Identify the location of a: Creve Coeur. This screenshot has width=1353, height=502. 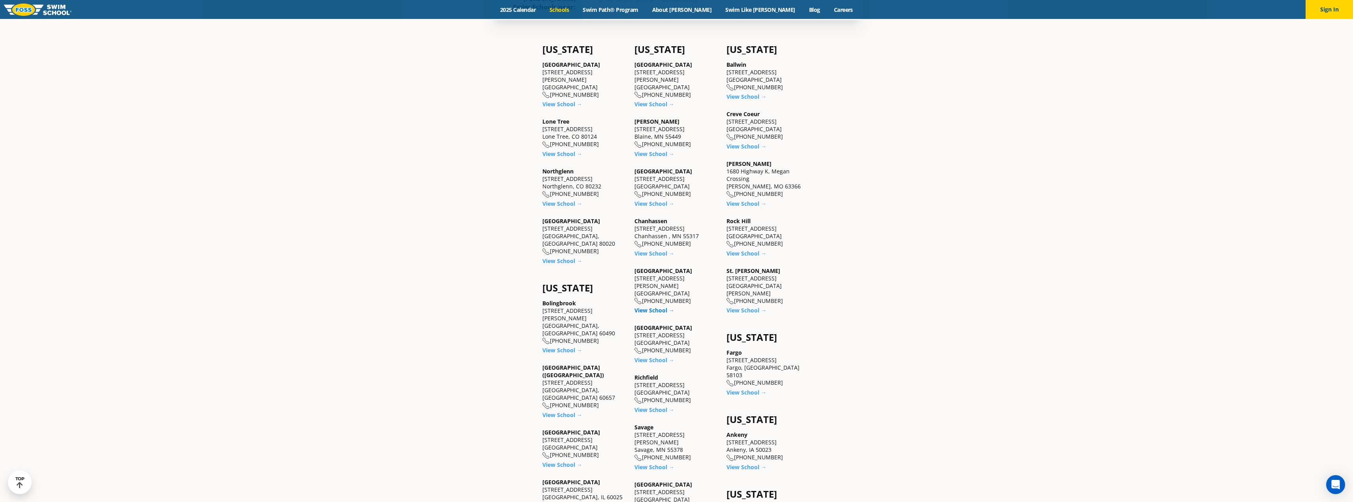
(743, 114).